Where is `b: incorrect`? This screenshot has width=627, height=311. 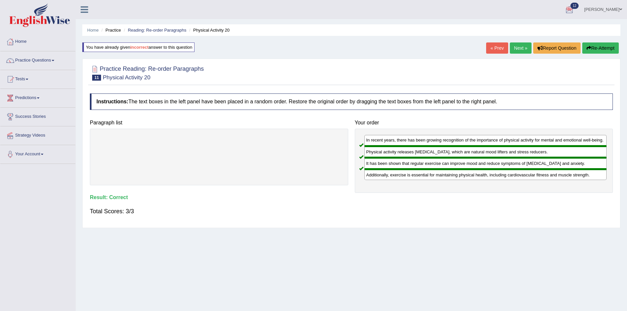
b: incorrect is located at coordinates (140, 47).